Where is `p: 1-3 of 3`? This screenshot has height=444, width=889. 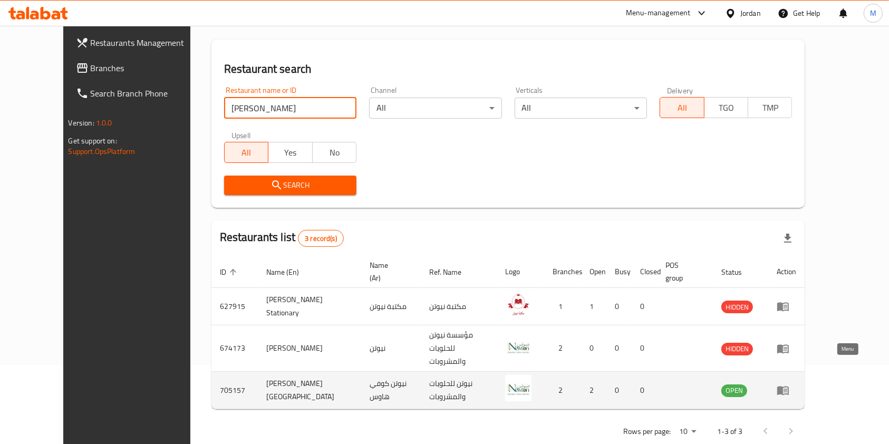 p: 1-3 of 3 is located at coordinates (730, 431).